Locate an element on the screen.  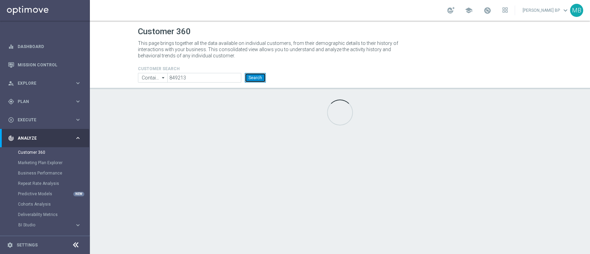
button: person_search Explore keyboard_arrow_right is located at coordinates (45, 83).